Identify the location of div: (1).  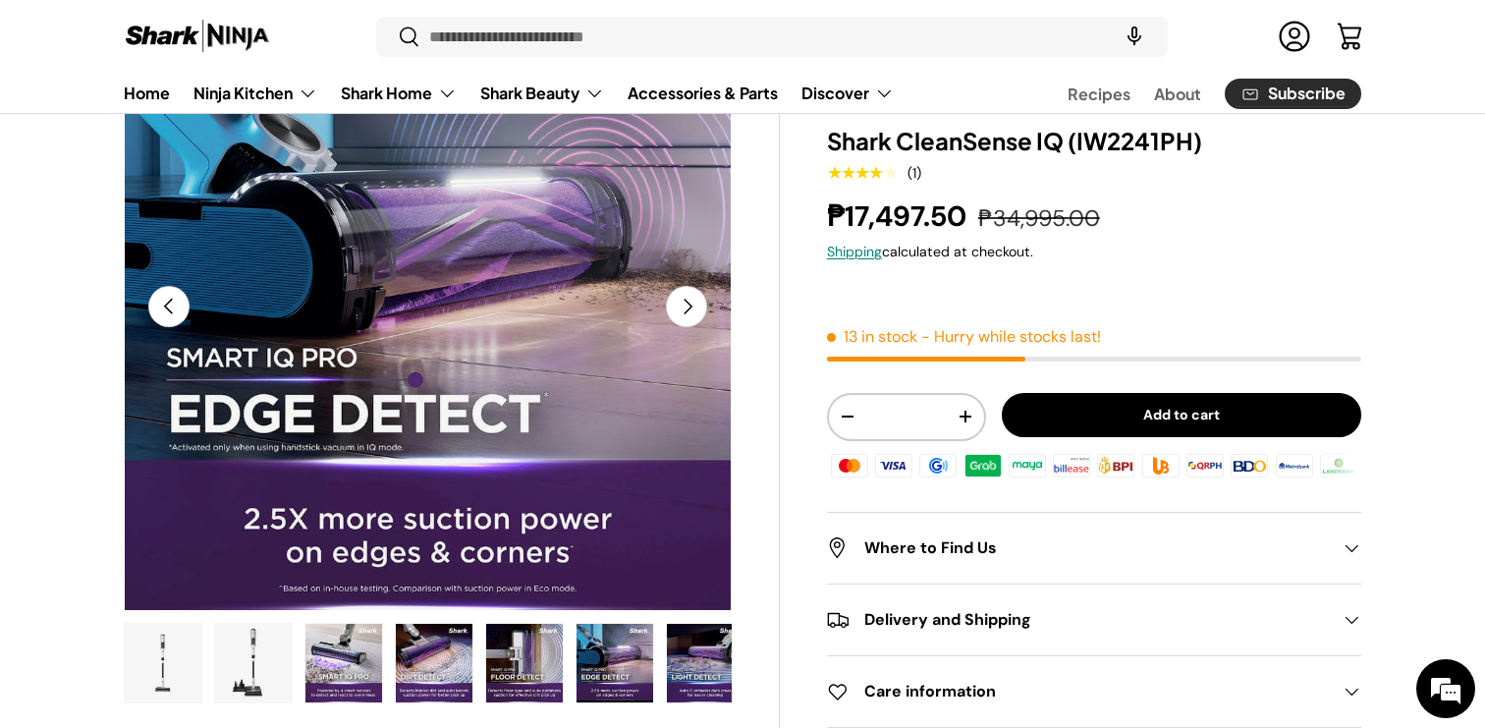
(914, 173).